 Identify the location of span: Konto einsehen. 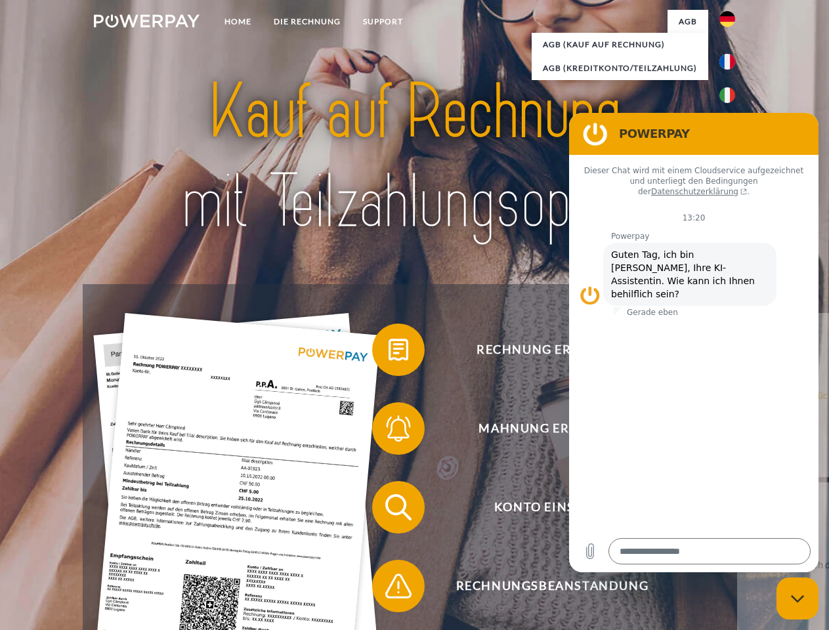
(552, 508).